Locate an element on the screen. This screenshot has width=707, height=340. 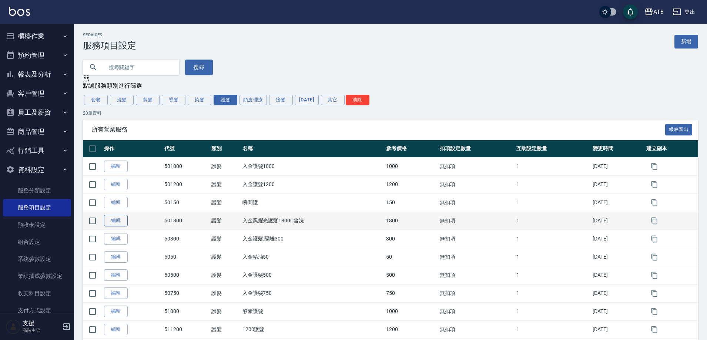
p: 20 筆資料 is located at coordinates (391, 113).